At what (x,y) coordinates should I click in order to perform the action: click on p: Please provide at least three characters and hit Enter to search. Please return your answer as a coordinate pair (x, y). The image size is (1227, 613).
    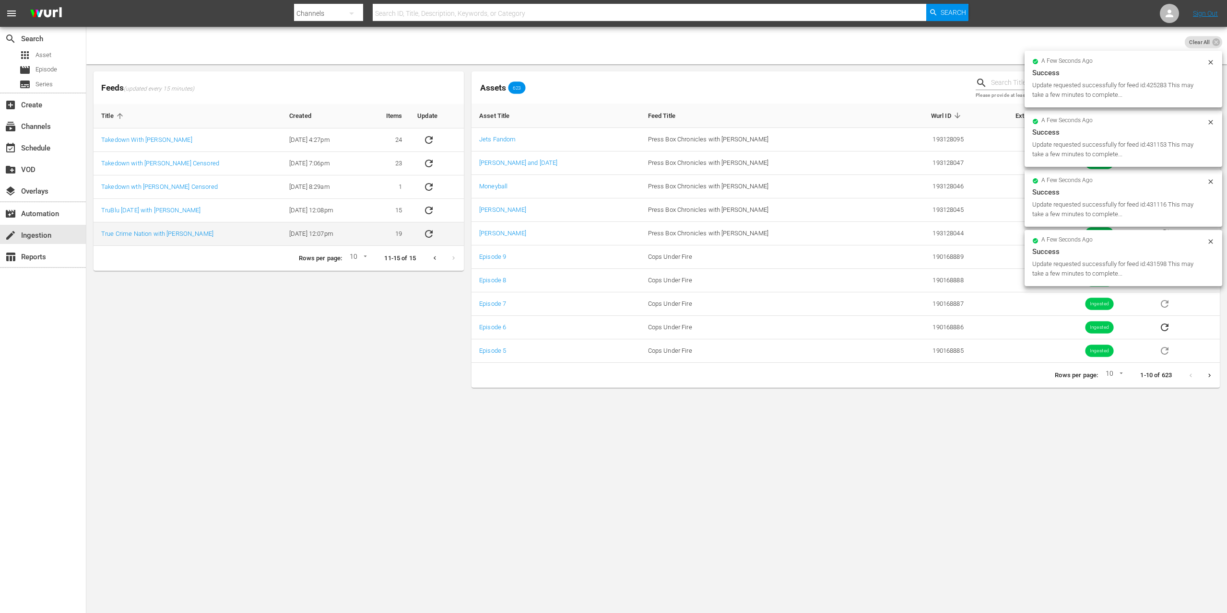
    Looking at the image, I should click on (1097, 95).